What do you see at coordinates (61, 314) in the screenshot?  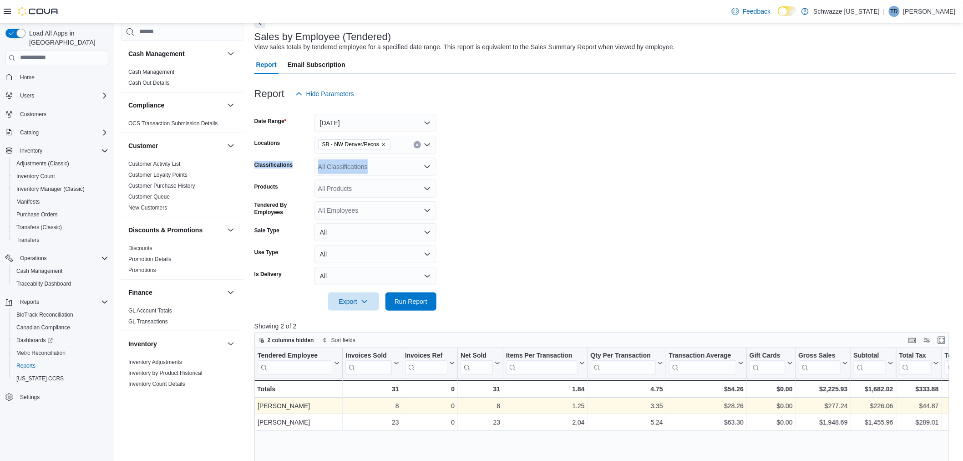 I see `button: BioTrack Reconciliation` at bounding box center [61, 314].